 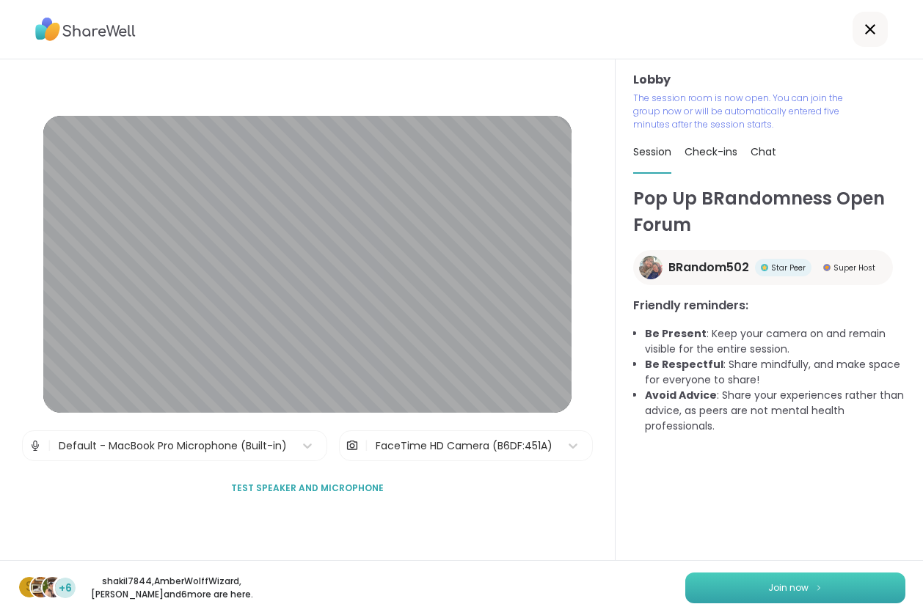 I want to click on h1: Pop Up BRandomness Open Forum, so click(x=769, y=212).